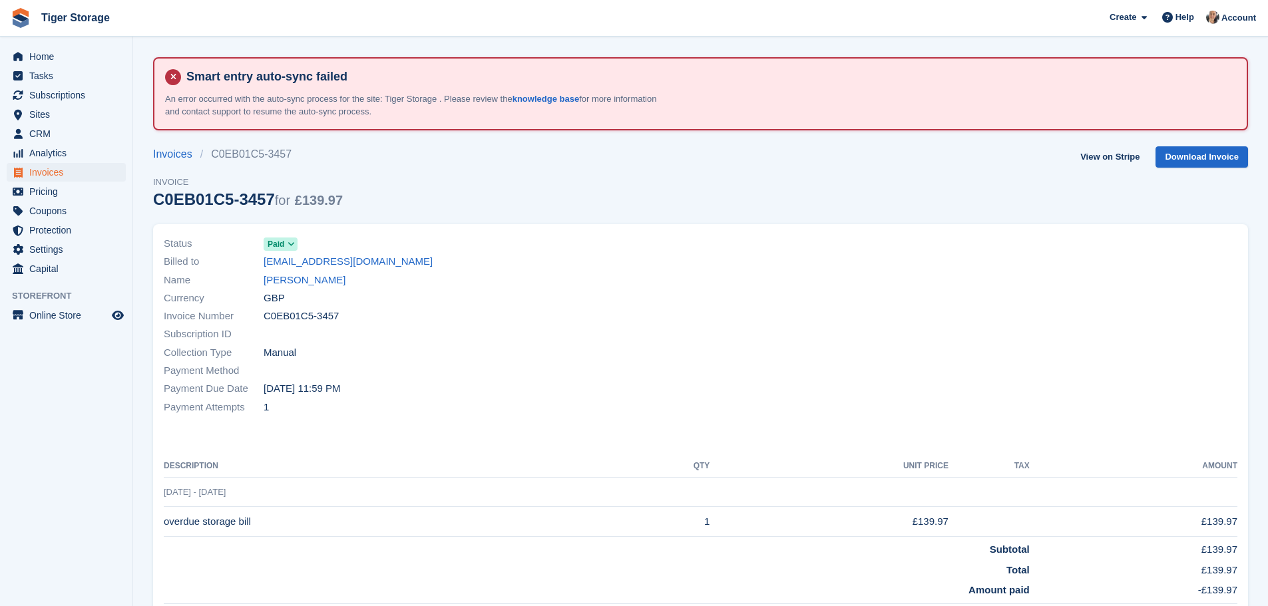 The width and height of the screenshot is (1268, 606). Describe the element at coordinates (546, 99) in the screenshot. I see `a: knowledge base` at that location.